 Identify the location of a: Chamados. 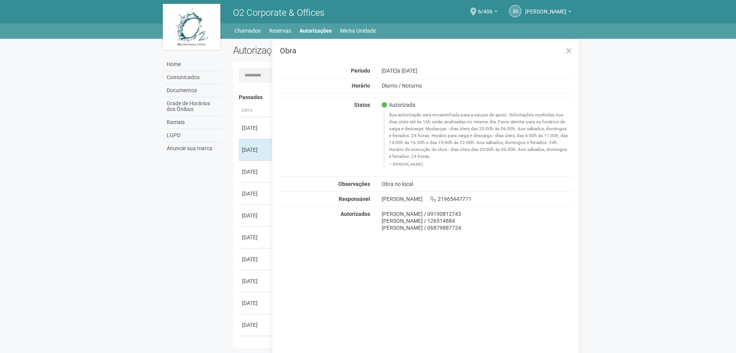
(248, 31).